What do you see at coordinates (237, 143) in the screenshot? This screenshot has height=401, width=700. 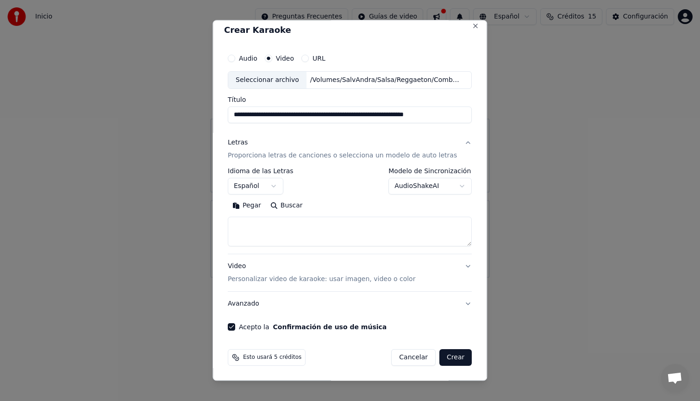 I see `div: Letras` at bounding box center [237, 143].